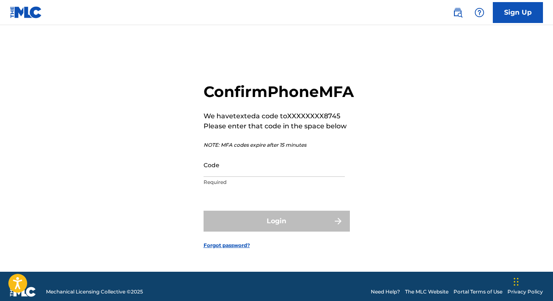 Image resolution: width=553 pixels, height=301 pixels. What do you see at coordinates (279, 92) in the screenshot?
I see `h2: Confirm Phone MFA` at bounding box center [279, 92].